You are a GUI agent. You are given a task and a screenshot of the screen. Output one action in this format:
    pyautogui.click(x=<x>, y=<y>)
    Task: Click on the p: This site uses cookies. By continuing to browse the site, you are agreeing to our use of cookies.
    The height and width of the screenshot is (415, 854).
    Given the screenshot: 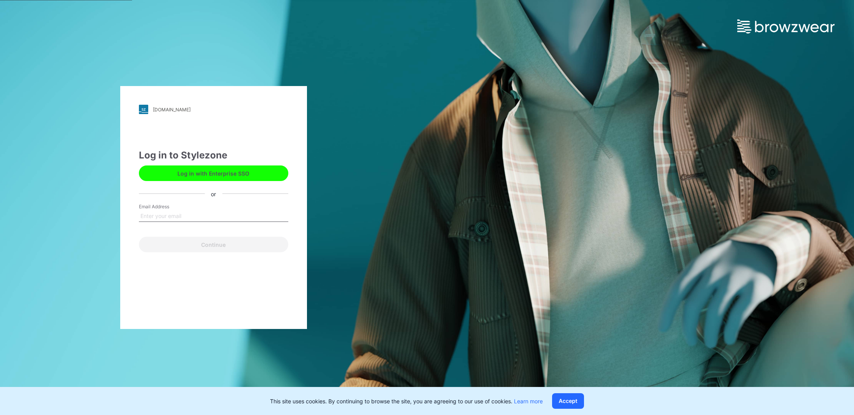 What is the action you would take?
    pyautogui.click(x=406, y=401)
    